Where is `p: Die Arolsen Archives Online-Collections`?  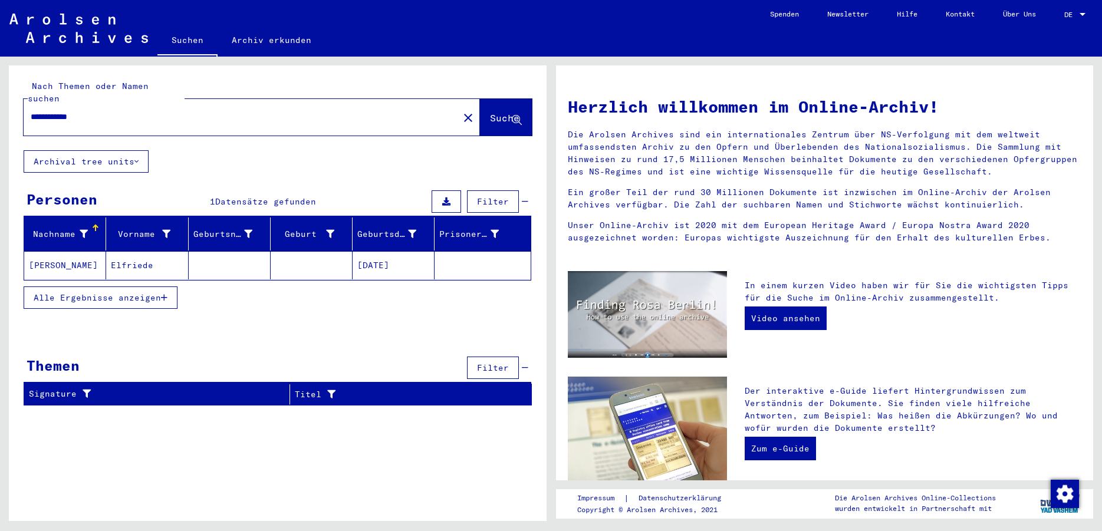
p: Die Arolsen Archives Online-Collections is located at coordinates (915, 498).